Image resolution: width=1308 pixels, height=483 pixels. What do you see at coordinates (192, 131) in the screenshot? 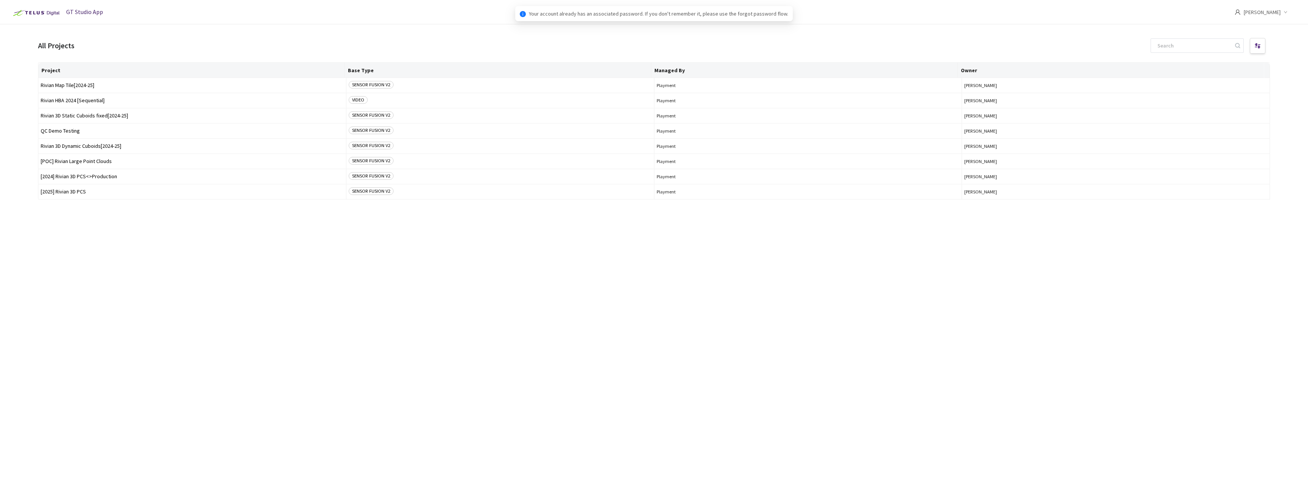
I see `span: QC Demo Testing` at bounding box center [192, 131].